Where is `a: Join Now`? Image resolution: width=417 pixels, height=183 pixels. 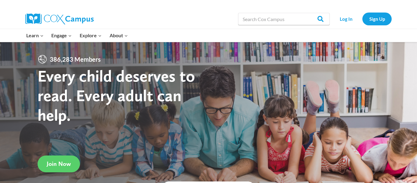
a: Join Now is located at coordinates (59, 164).